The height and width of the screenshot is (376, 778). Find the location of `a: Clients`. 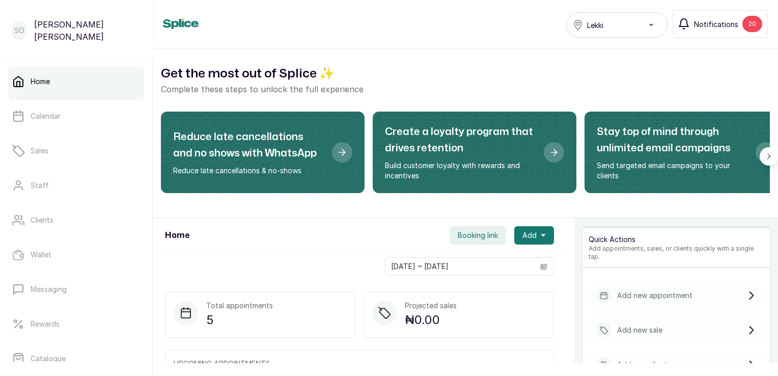

a: Clients is located at coordinates (76, 220).